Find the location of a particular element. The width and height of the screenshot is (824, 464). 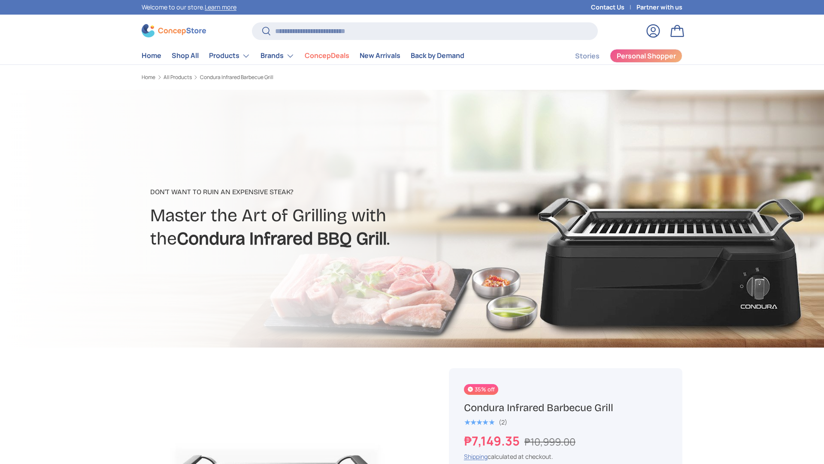

a: Brands is located at coordinates (277, 56).